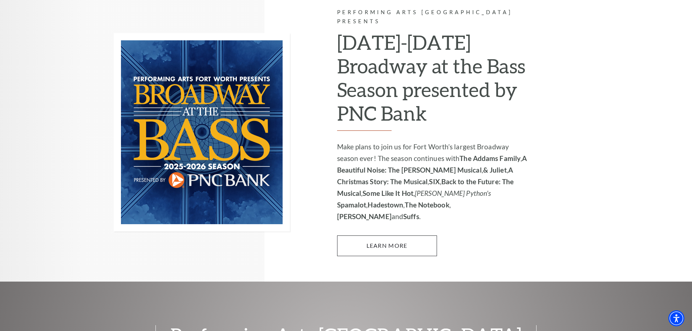  Describe the element at coordinates (386, 205) in the screenshot. I see `strong: Hadestown` at that location.